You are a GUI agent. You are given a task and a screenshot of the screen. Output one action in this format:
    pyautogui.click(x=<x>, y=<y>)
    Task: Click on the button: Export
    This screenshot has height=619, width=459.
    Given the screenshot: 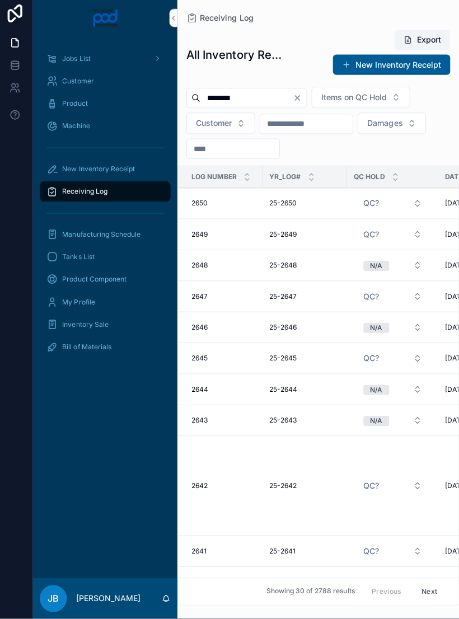 What is the action you would take?
    pyautogui.click(x=422, y=44)
    